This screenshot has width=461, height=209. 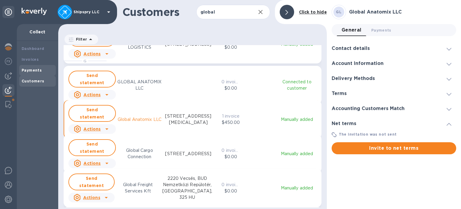 What do you see at coordinates (34, 11) in the screenshot?
I see `img: Logo` at bounding box center [34, 11].